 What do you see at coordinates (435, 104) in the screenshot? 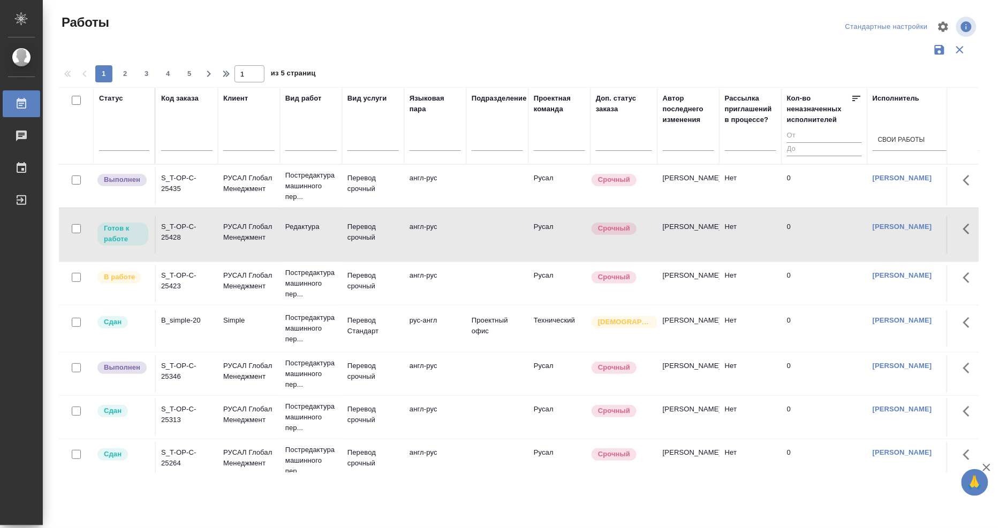
I see `div: Языковая пара` at bounding box center [435, 104].